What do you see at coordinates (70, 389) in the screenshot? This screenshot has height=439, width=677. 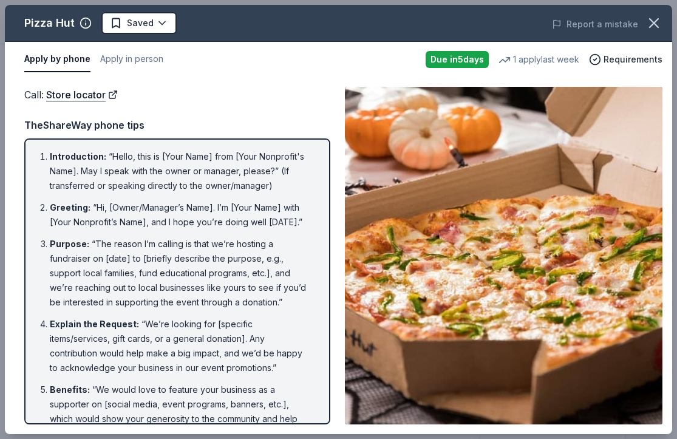 I see `span: Benefits :` at bounding box center [70, 389].